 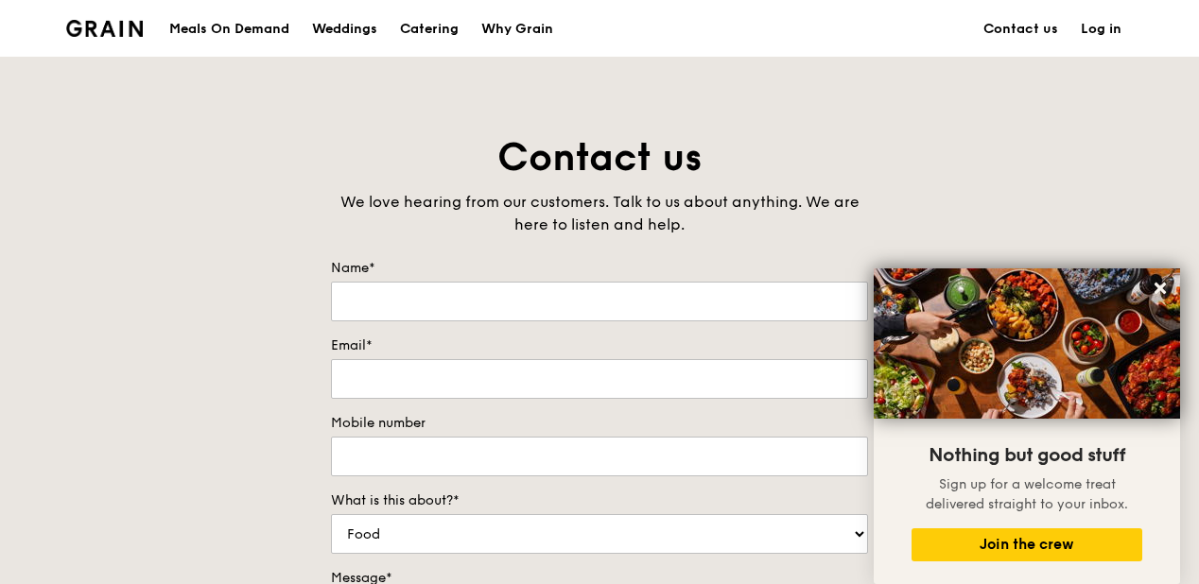 I want to click on a: Contact us, so click(x=1020, y=29).